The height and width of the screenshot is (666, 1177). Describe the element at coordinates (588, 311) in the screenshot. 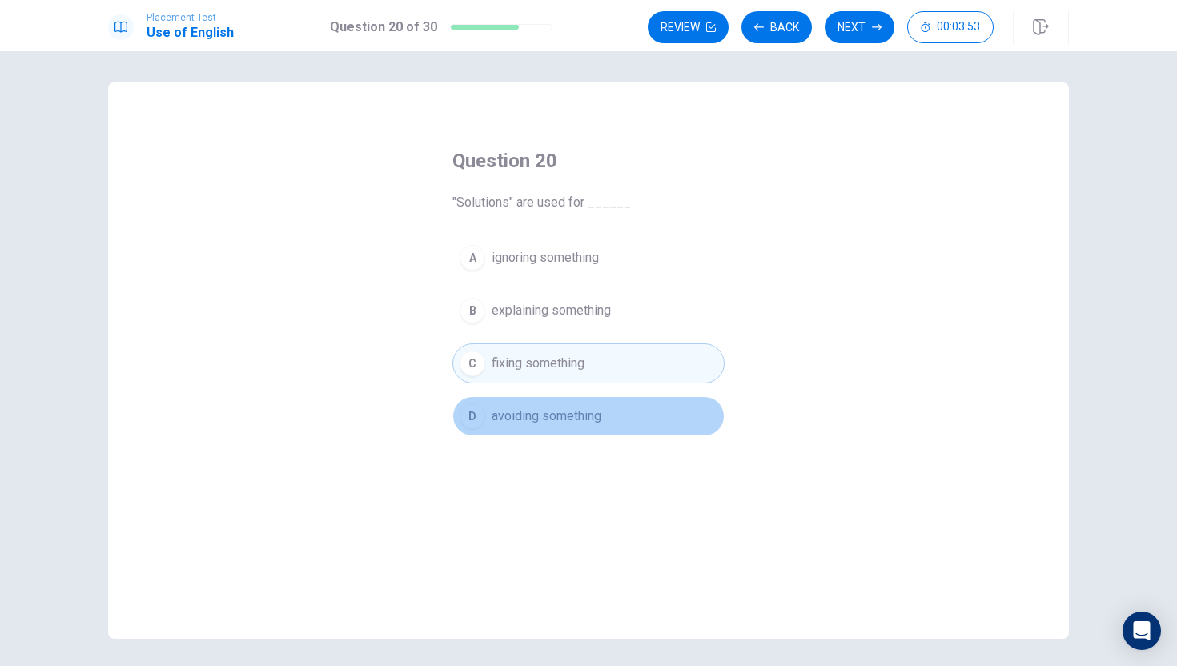

I see `button: Bexplaining something` at that location.